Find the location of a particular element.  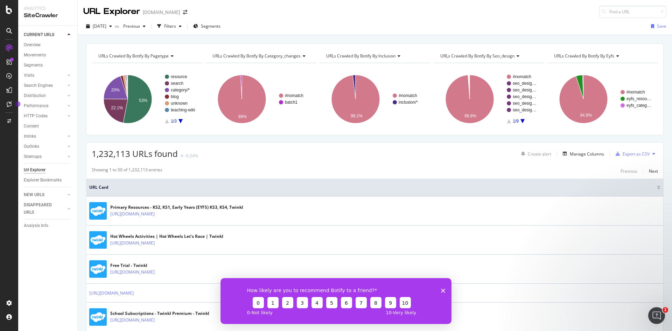

h4: URLs Crawled By Botify By category_changes is located at coordinates (261, 56).